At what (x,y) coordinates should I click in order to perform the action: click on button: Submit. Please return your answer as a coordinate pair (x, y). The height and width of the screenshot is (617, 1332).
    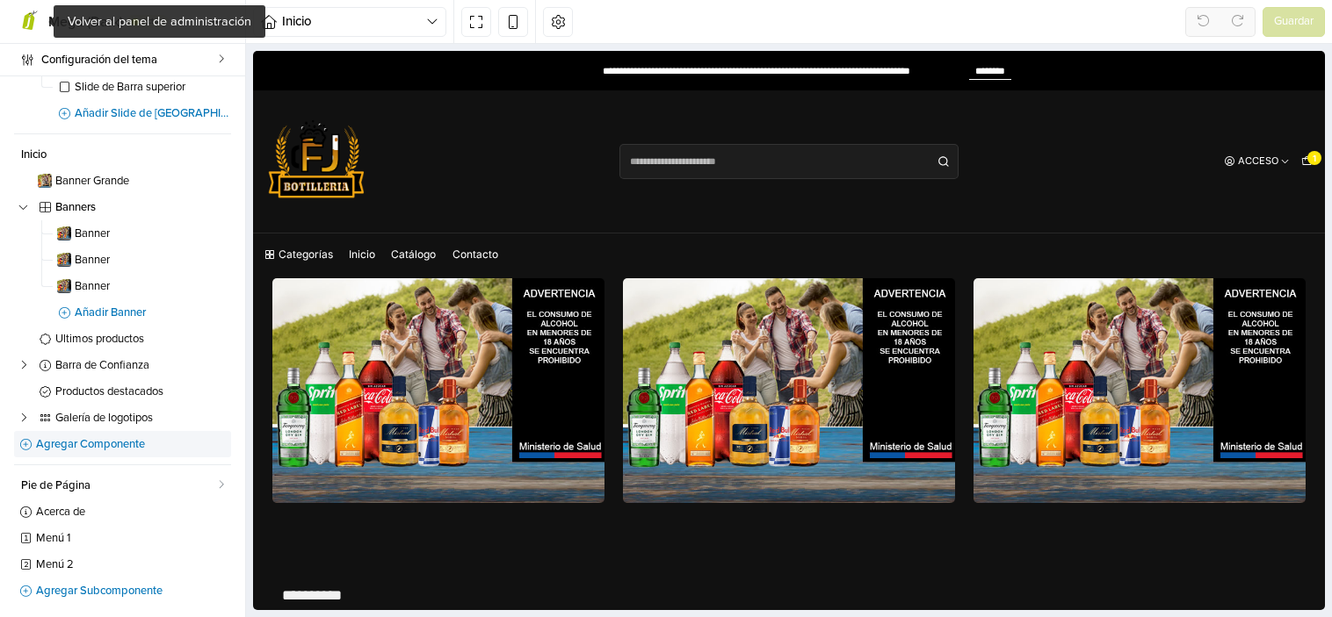
    Looking at the image, I should click on (690, 111).